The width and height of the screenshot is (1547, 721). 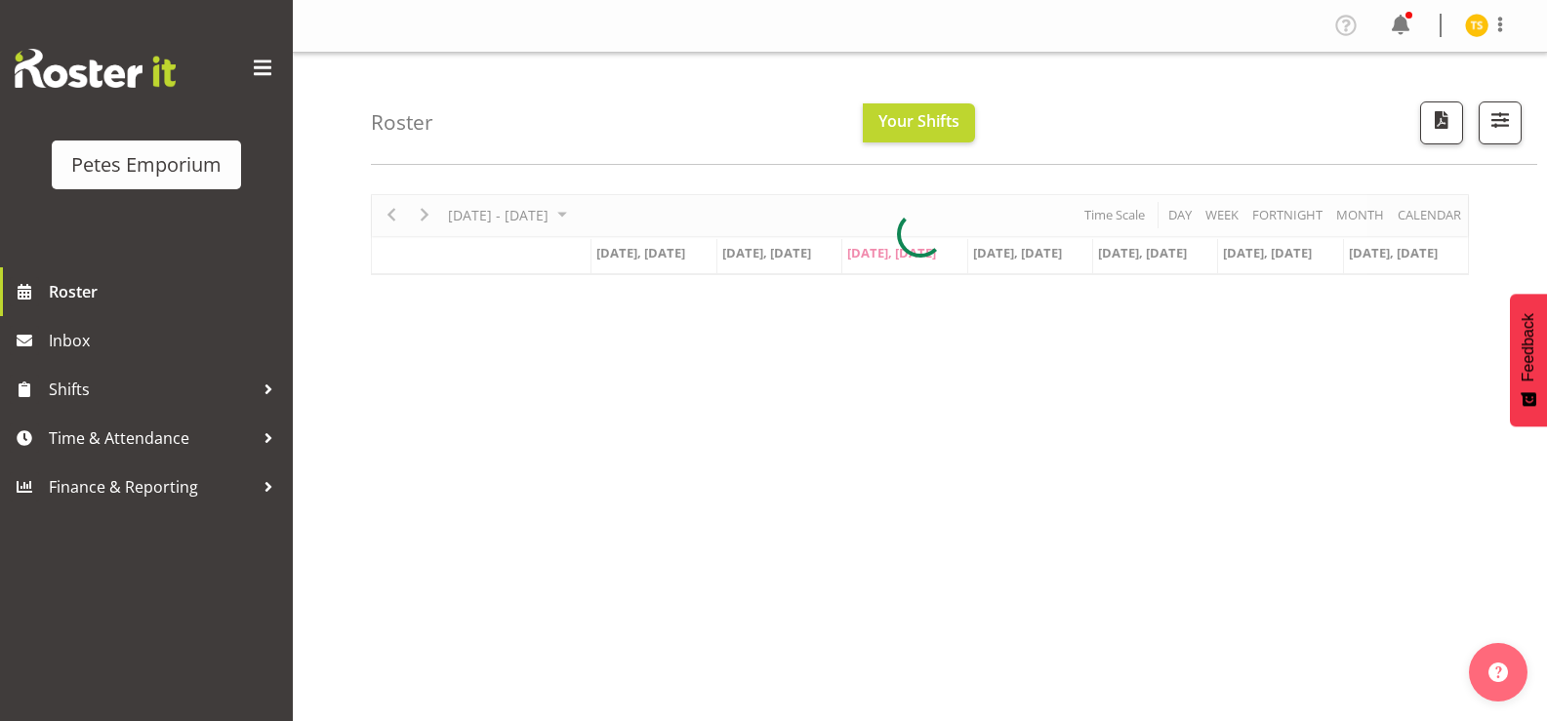 What do you see at coordinates (918, 121) in the screenshot?
I see `span: Your Shifts` at bounding box center [918, 121].